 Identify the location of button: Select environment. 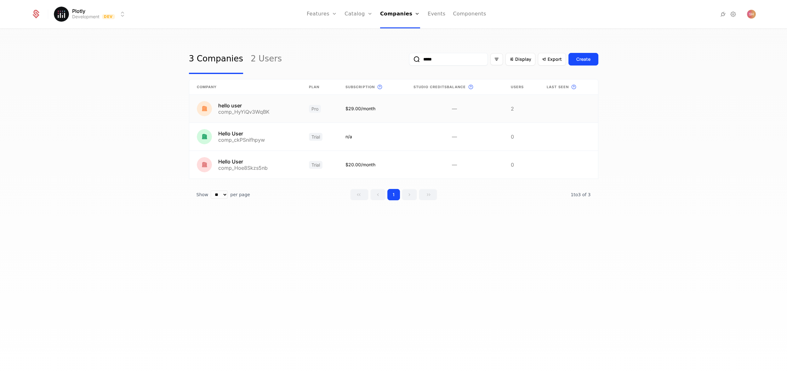
(91, 14).